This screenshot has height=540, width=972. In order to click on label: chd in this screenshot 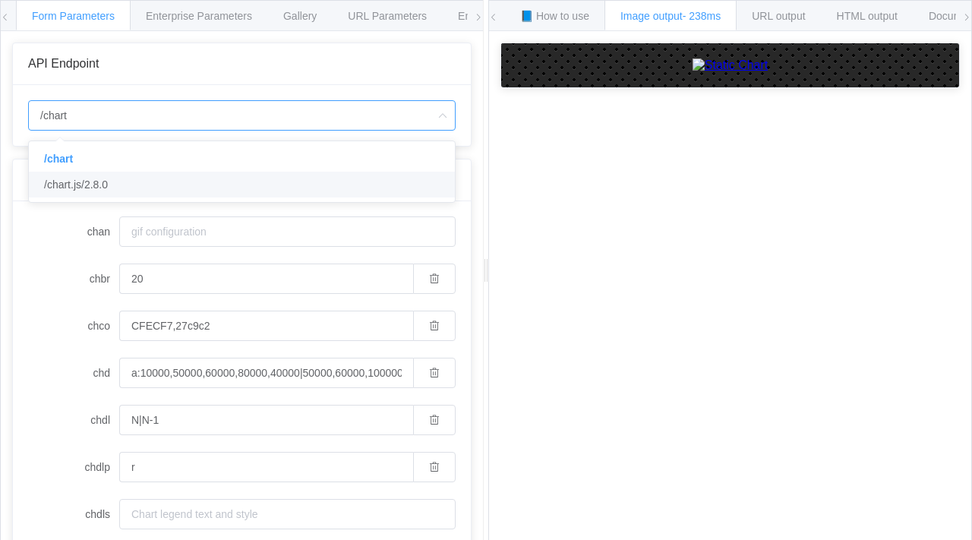, I will do `click(74, 373)`.